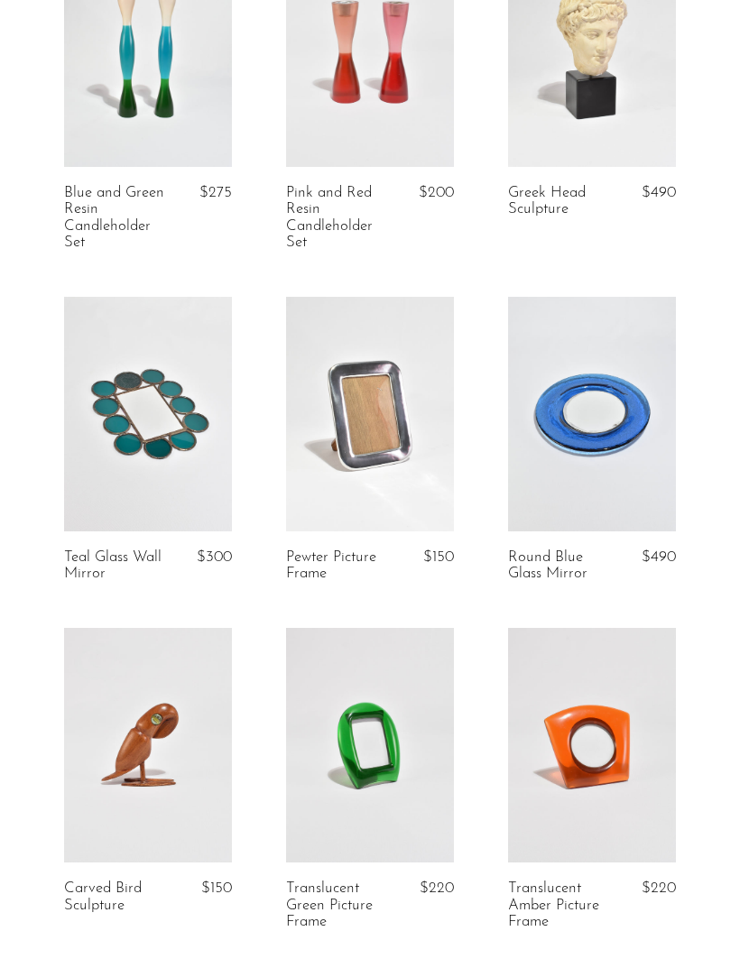 Image resolution: width=740 pixels, height=968 pixels. I want to click on a: Translucent Green Picture Frame, so click(339, 905).